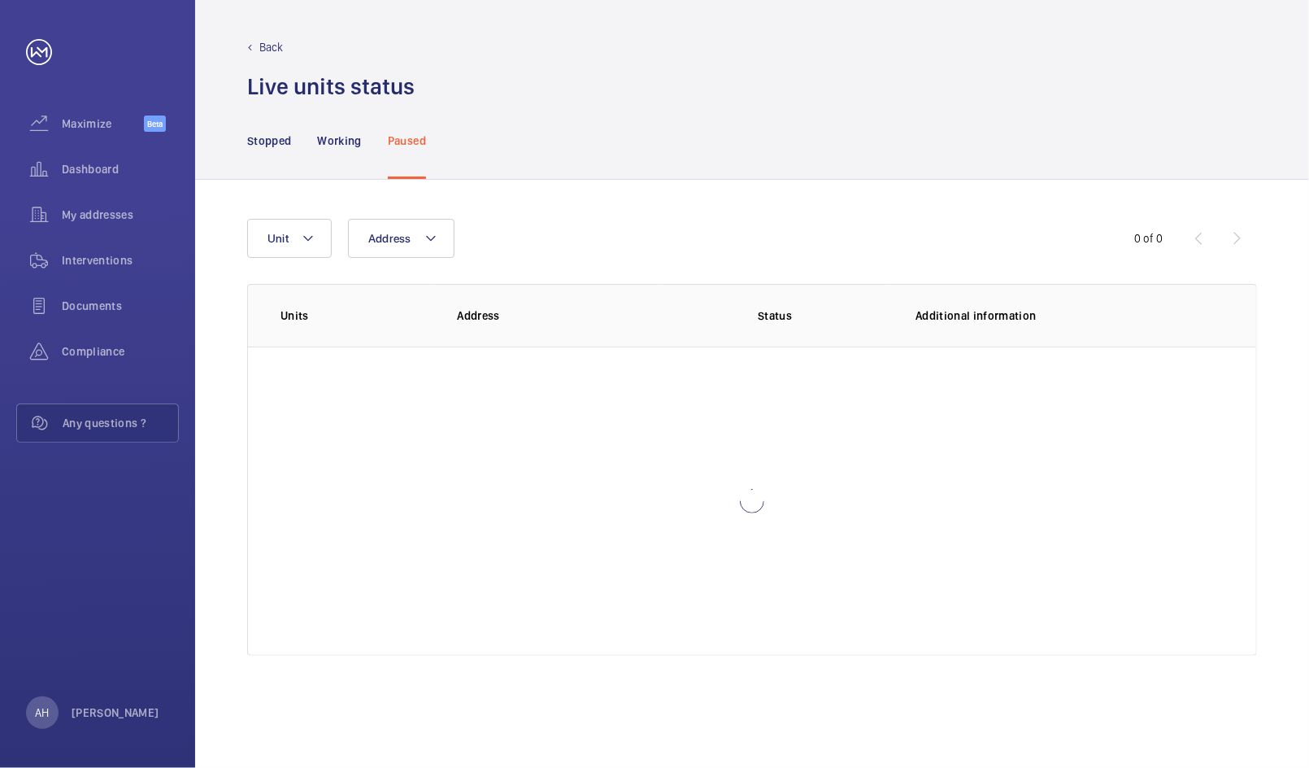 The height and width of the screenshot is (768, 1309). Describe the element at coordinates (355, 316) in the screenshot. I see `p: Units` at that location.